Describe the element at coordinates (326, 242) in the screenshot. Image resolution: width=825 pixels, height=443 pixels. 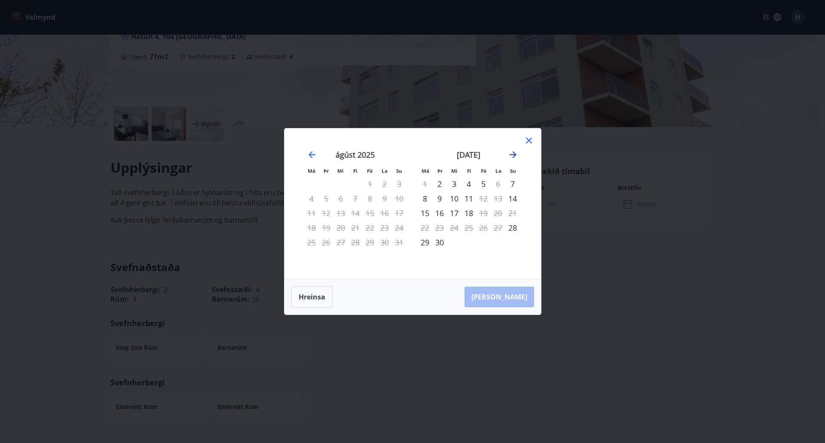
I see `td: Not available. þriðjudagur, 26. ágúst 2025` at that location.